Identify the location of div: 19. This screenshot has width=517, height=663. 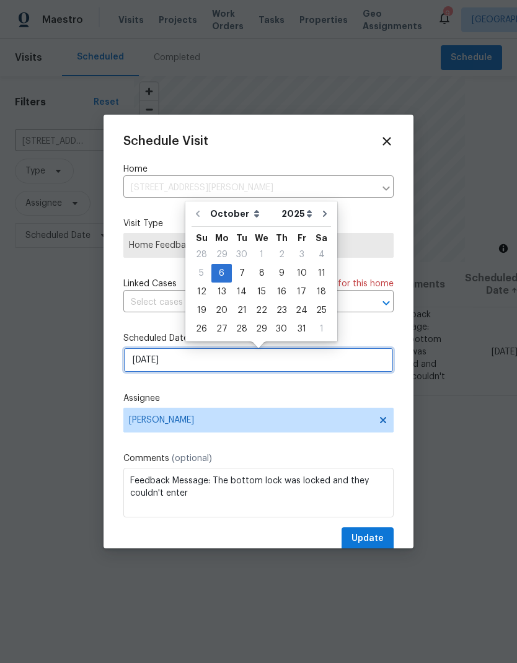
(202, 311).